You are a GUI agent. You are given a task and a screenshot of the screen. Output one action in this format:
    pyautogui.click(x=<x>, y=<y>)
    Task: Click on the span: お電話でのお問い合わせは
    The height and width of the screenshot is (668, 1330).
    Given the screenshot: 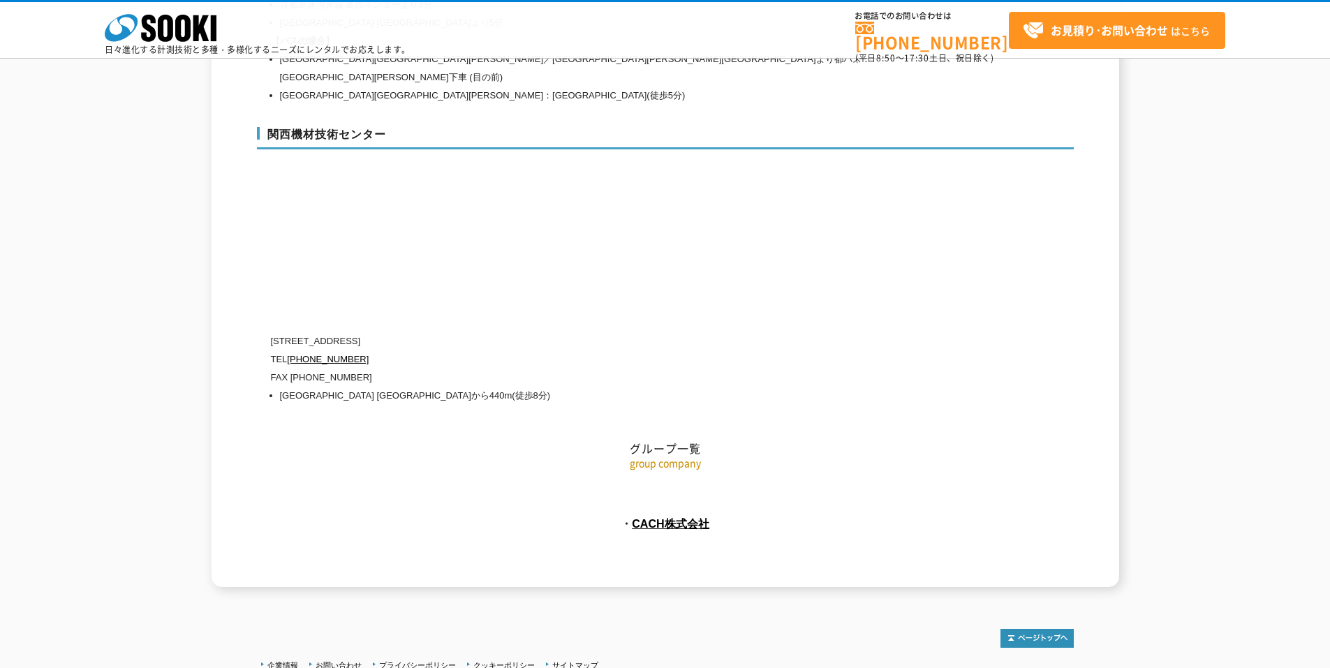 What is the action you would take?
    pyautogui.click(x=932, y=16)
    